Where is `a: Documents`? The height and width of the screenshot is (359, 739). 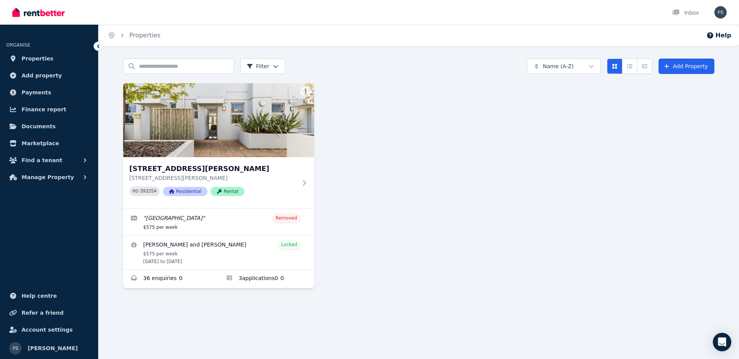 a: Documents is located at coordinates (49, 126).